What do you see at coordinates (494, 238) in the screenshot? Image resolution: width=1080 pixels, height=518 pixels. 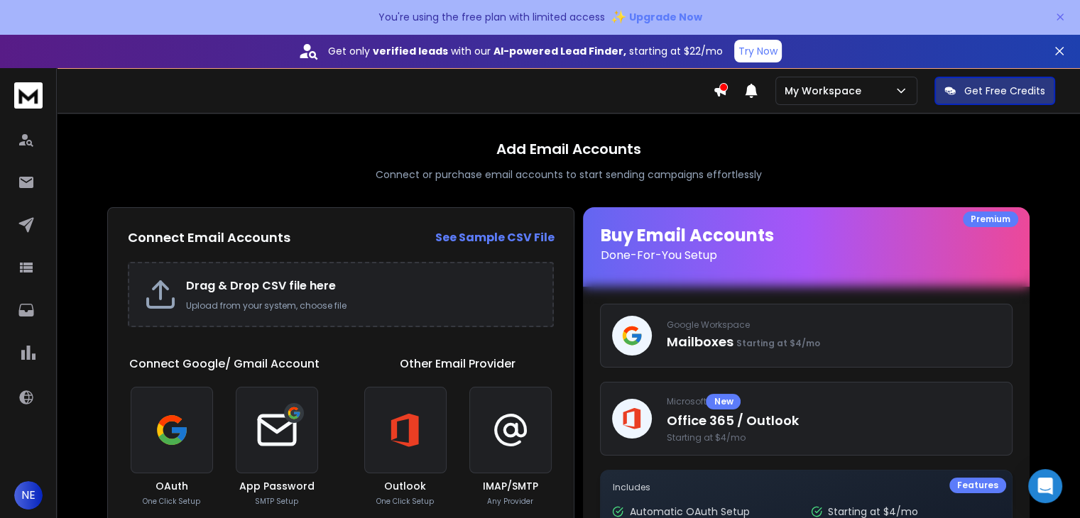 I see `a: See Sample CSV File` at bounding box center [494, 238].